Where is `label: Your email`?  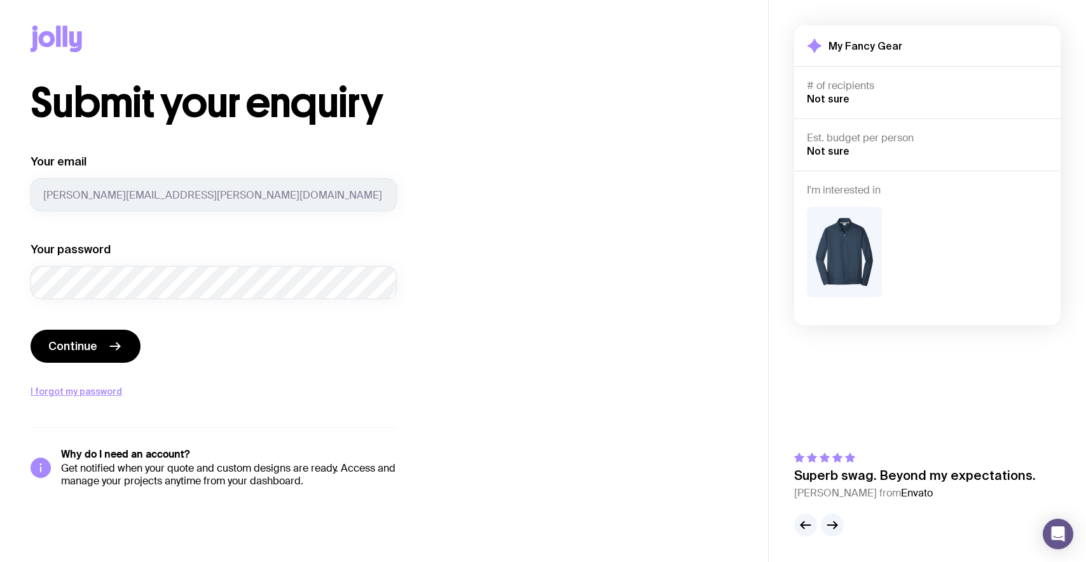 label: Your email is located at coordinates (59, 162).